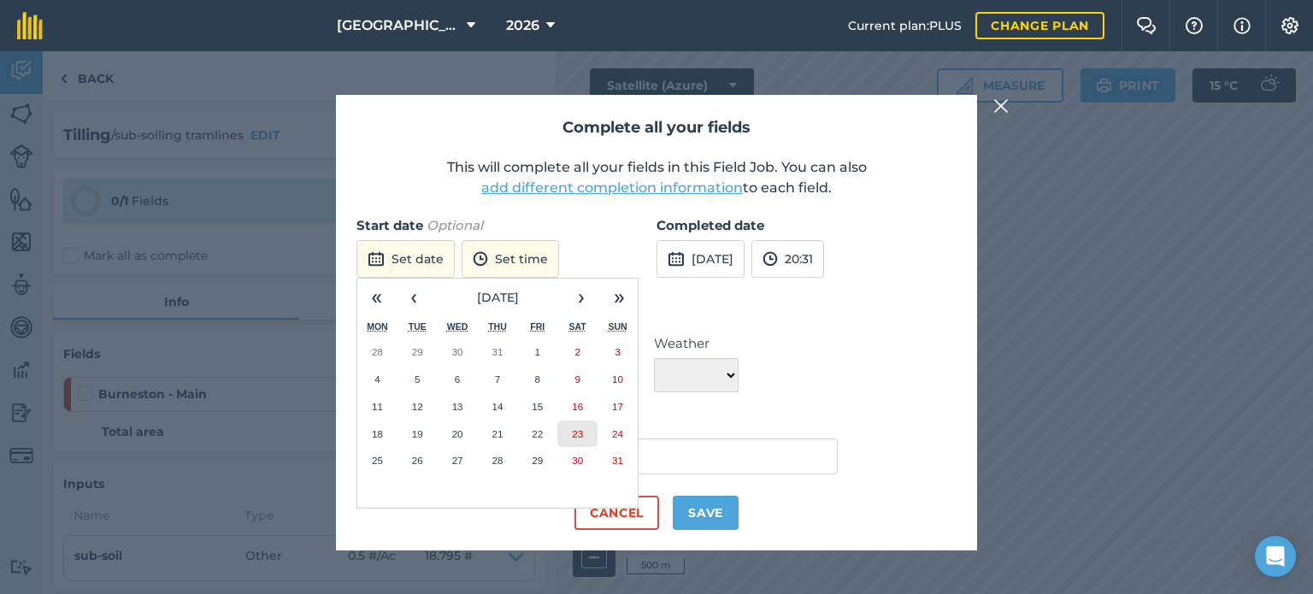 The height and width of the screenshot is (594, 1313). What do you see at coordinates (377, 352) in the screenshot?
I see `button: 28 July 2025` at bounding box center [377, 352].